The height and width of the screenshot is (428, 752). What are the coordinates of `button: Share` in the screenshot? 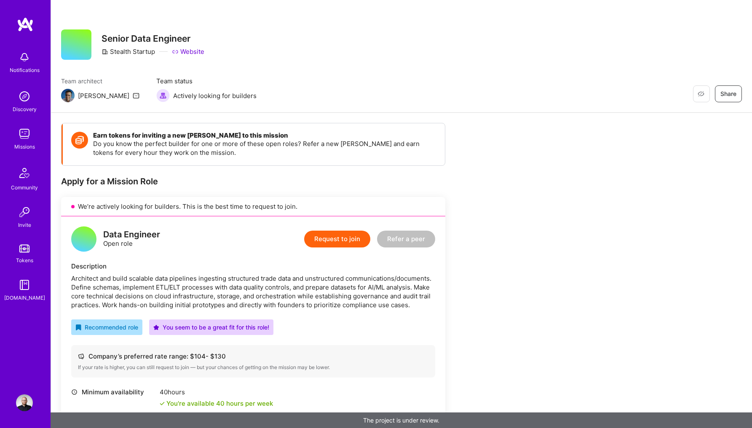 It's located at (728, 94).